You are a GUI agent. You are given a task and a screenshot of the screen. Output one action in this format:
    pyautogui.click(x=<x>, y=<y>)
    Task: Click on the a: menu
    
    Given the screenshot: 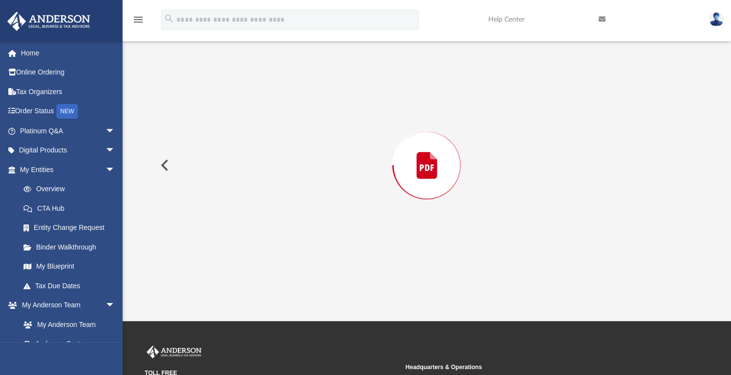 What is the action you would take?
    pyautogui.click(x=138, y=22)
    